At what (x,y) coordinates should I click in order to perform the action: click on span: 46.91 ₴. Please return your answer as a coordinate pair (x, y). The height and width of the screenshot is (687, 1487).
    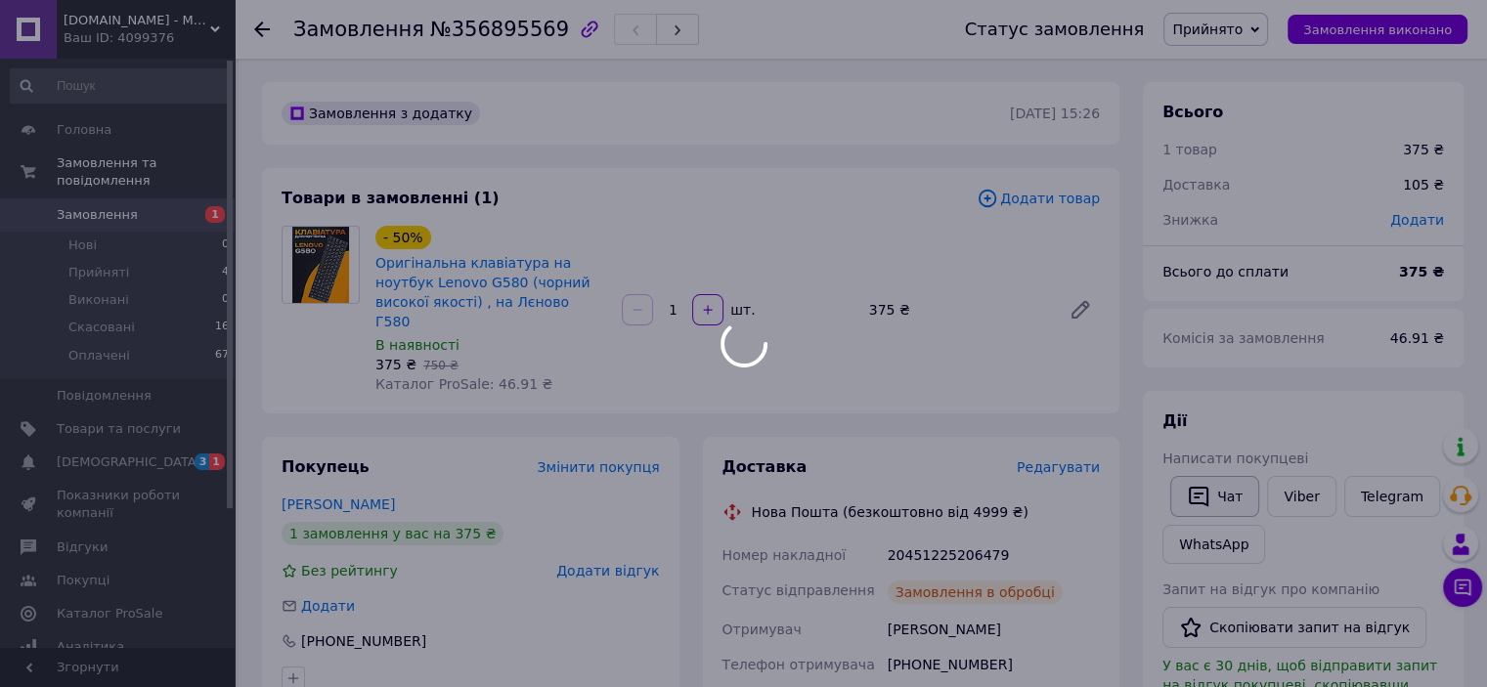
    Looking at the image, I should click on (1417, 338).